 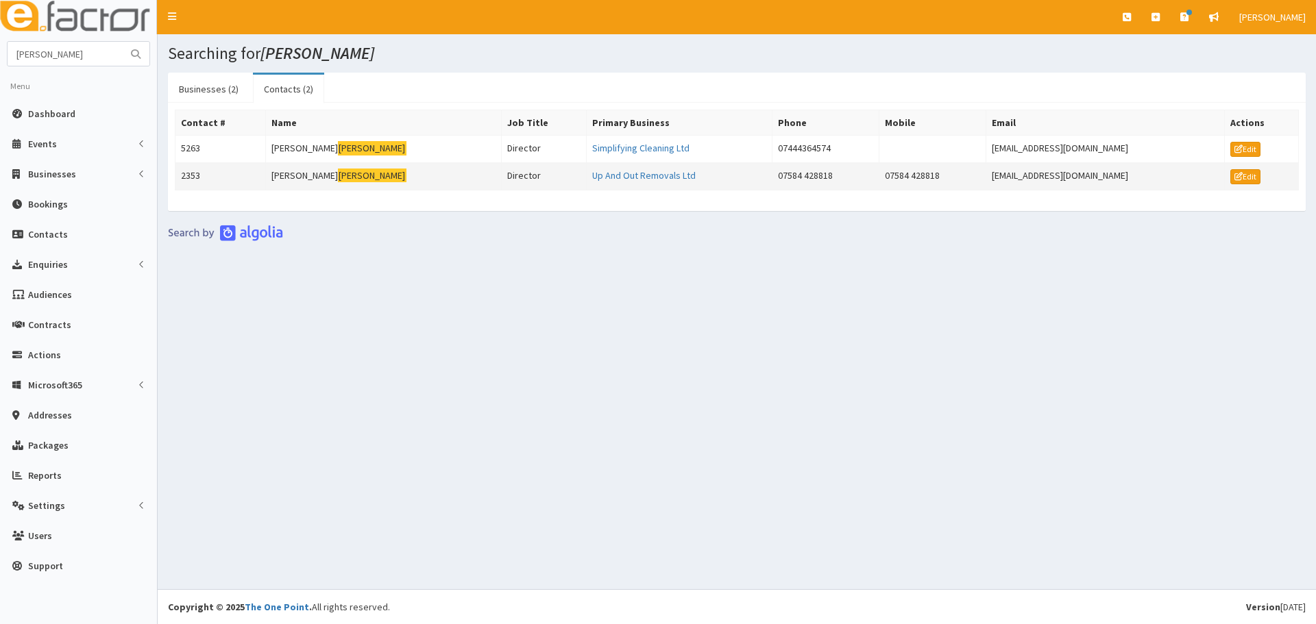 I want to click on strong: Copyright © 2025 ., so click(x=240, y=607).